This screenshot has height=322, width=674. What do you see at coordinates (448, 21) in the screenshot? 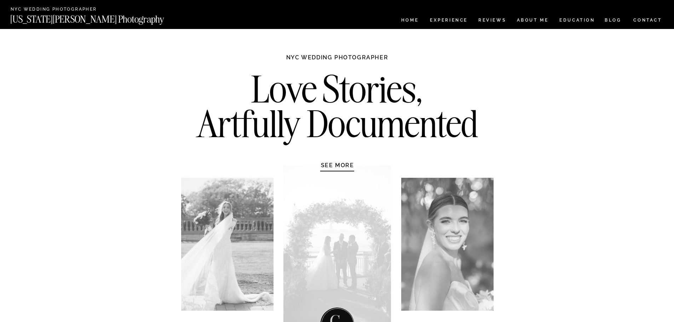
I see `a: Experience` at bounding box center [448, 21].